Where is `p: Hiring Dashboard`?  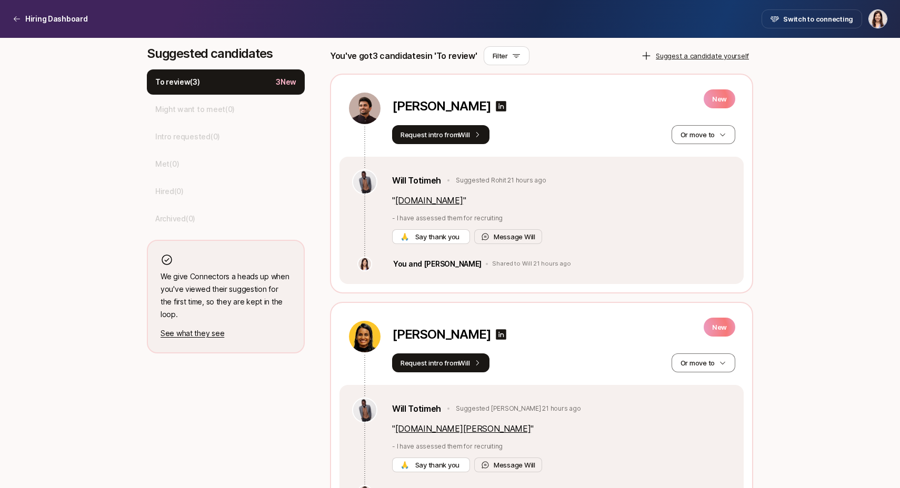
p: Hiring Dashboard is located at coordinates (56, 19).